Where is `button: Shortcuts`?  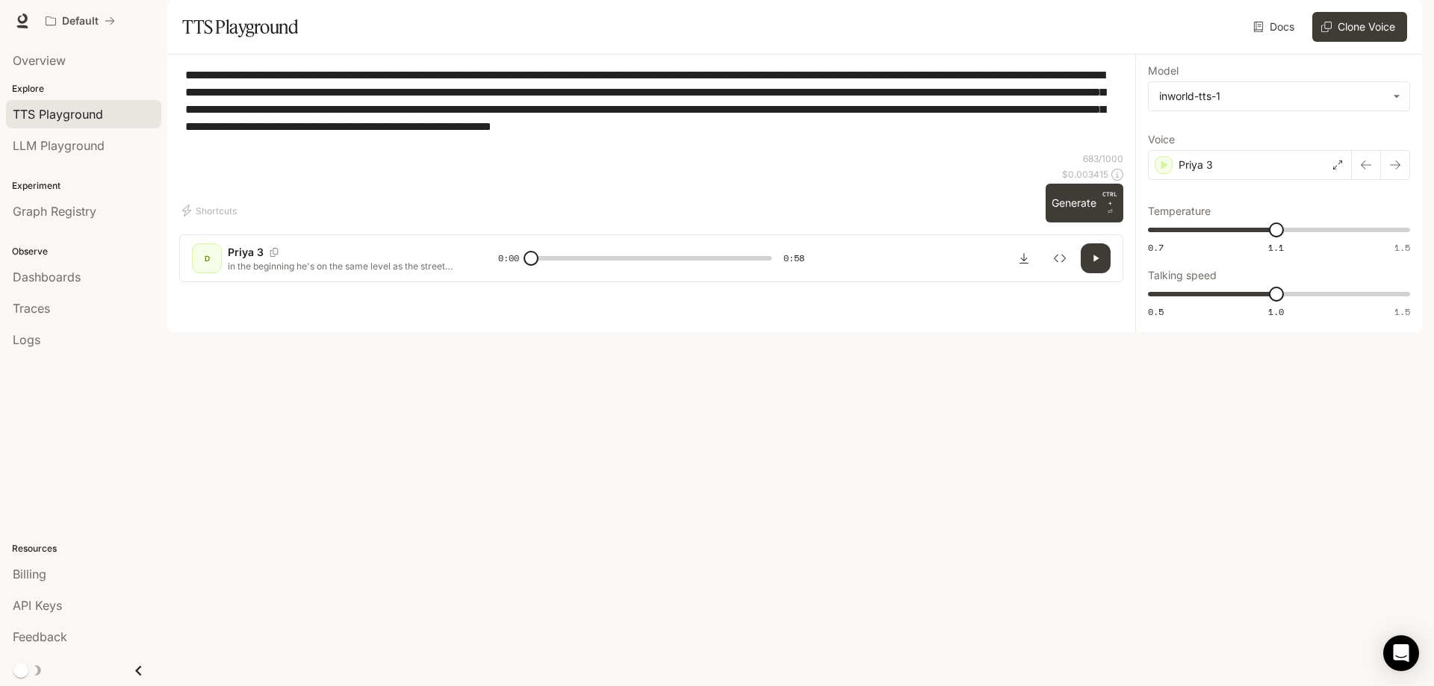
button: Shortcuts is located at coordinates (211, 211).